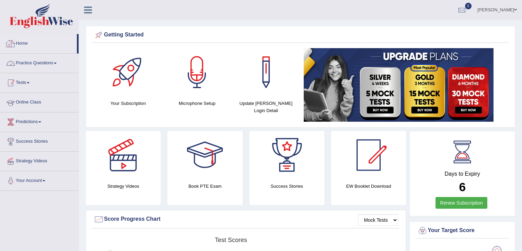 The height and width of the screenshot is (251, 522). I want to click on a: Success Stories, so click(39, 140).